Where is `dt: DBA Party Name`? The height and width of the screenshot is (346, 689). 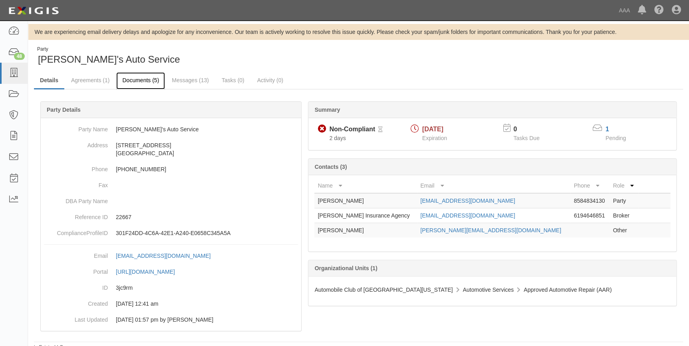
dt: DBA Party Name is located at coordinates (76, 199).